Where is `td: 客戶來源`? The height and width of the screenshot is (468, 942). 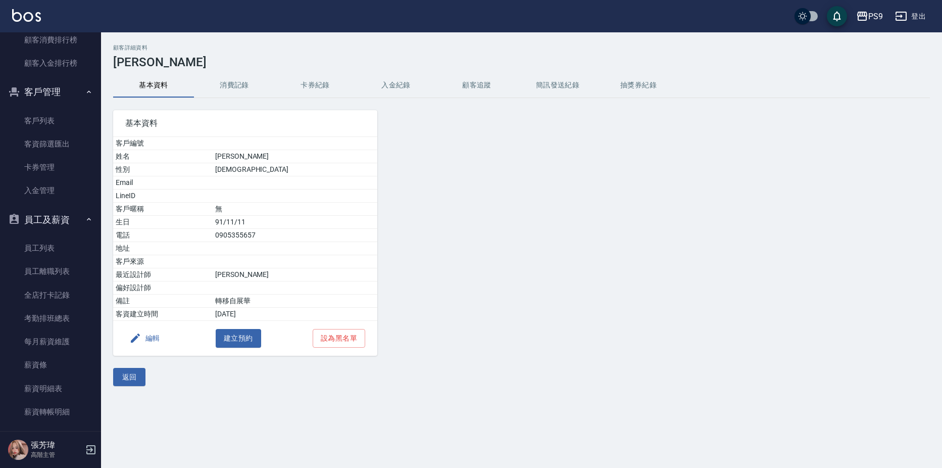 td: 客戶來源 is located at coordinates (163, 262).